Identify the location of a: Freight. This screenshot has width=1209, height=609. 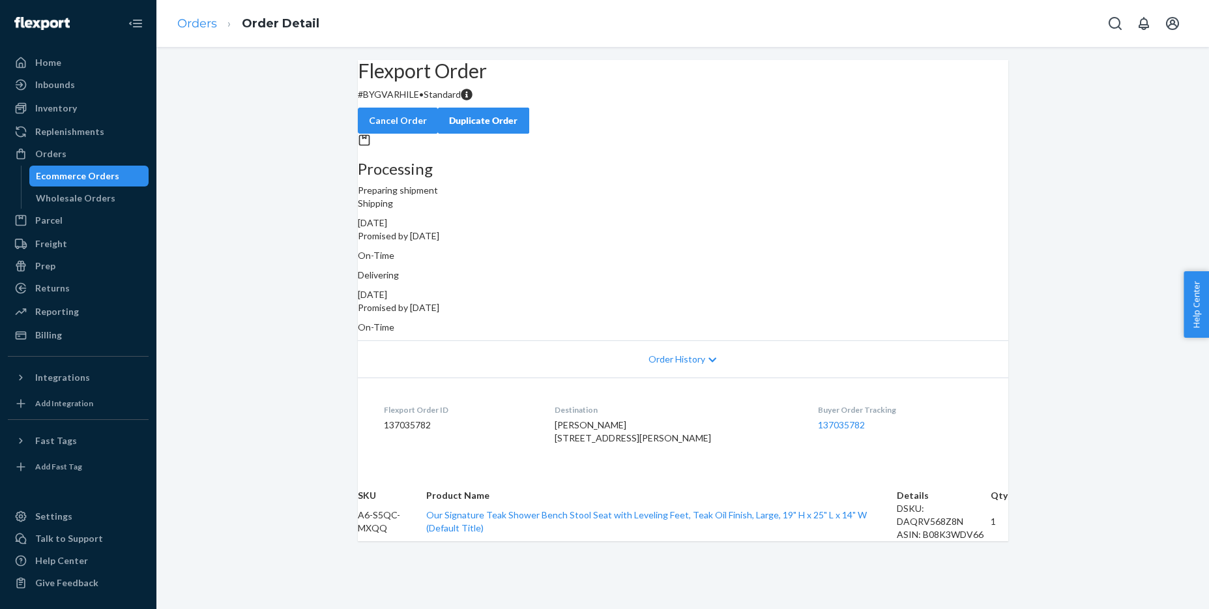
(78, 244).